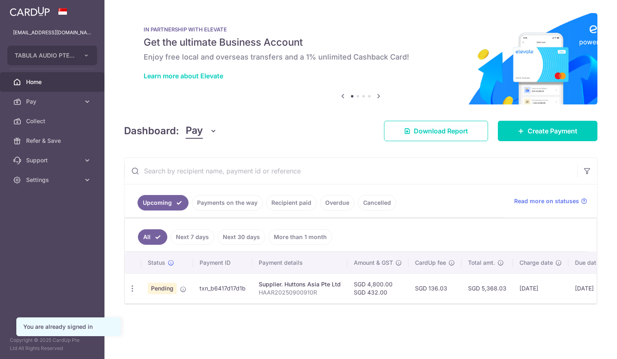  Describe the element at coordinates (153, 237) in the screenshot. I see `a: All` at that location.